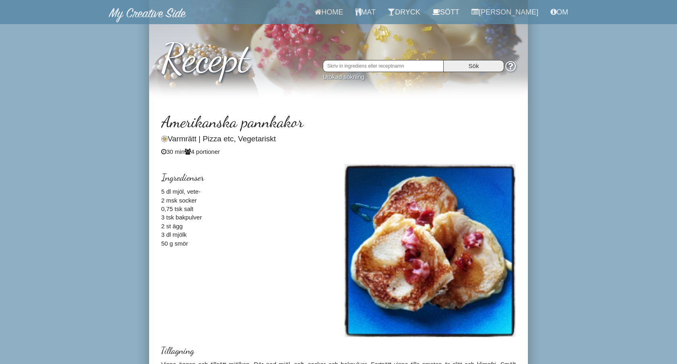 Image resolution: width=677 pixels, height=364 pixels. I want to click on input: Sök, so click(474, 66).